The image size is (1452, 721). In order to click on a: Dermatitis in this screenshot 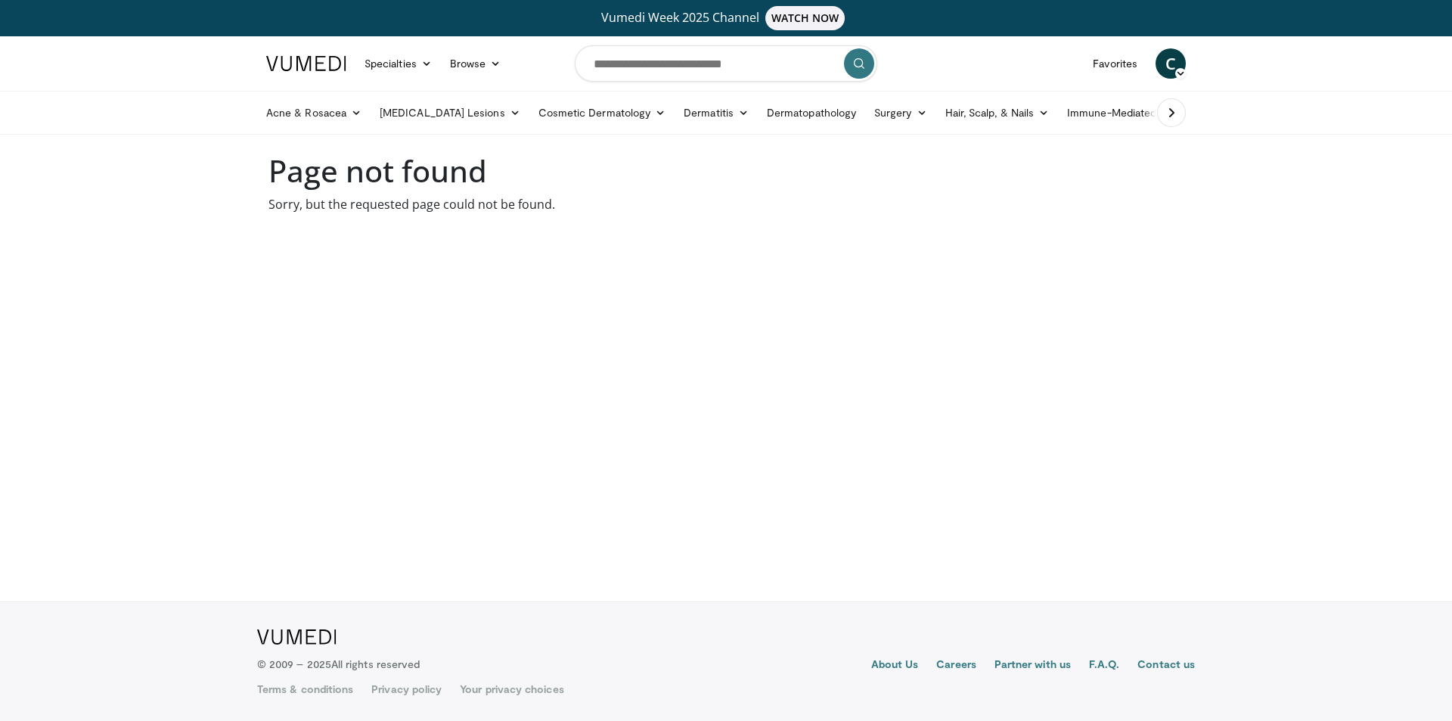, I will do `click(716, 113)`.